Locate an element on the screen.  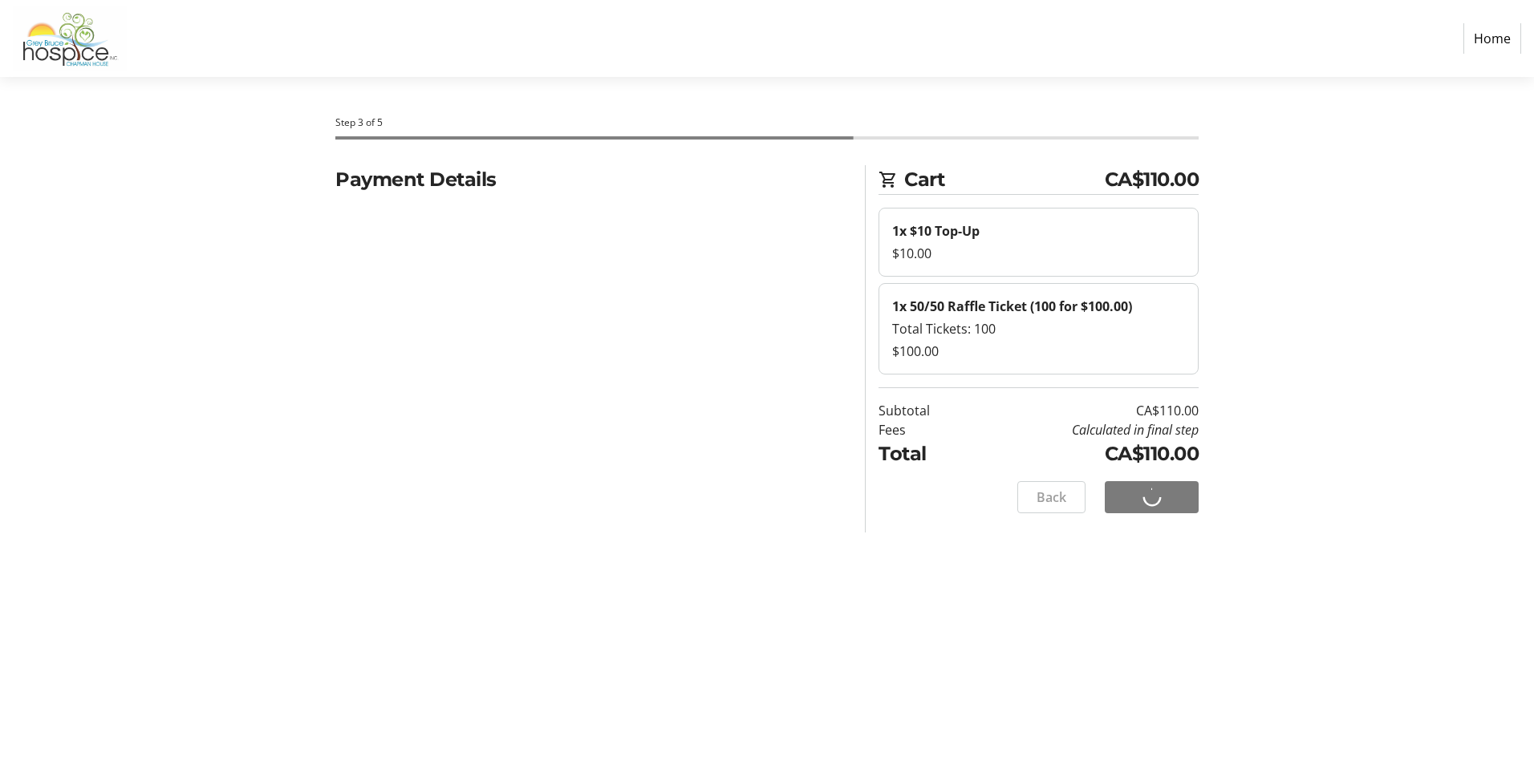
a: Home is located at coordinates (1492, 39).